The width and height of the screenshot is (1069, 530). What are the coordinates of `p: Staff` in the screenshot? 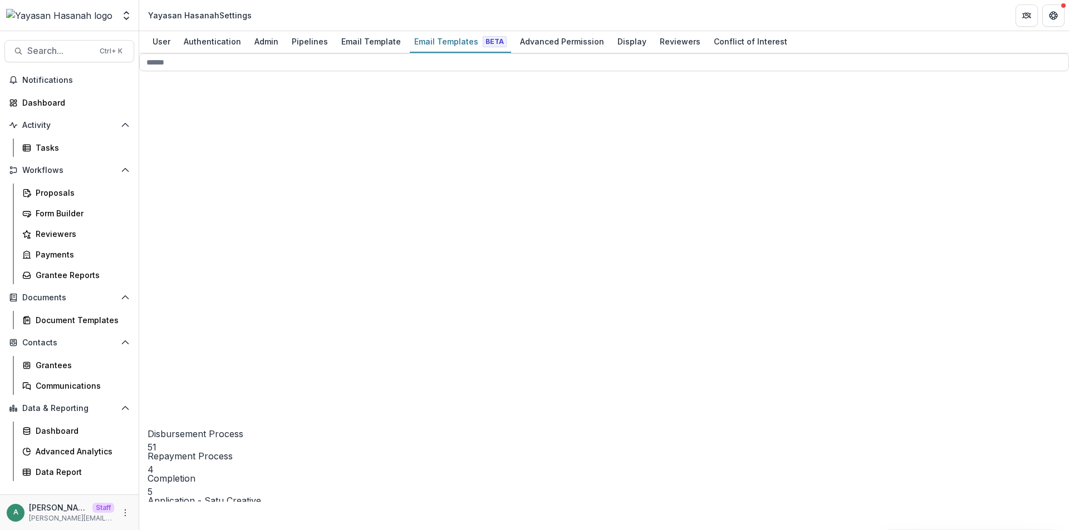 It's located at (103, 508).